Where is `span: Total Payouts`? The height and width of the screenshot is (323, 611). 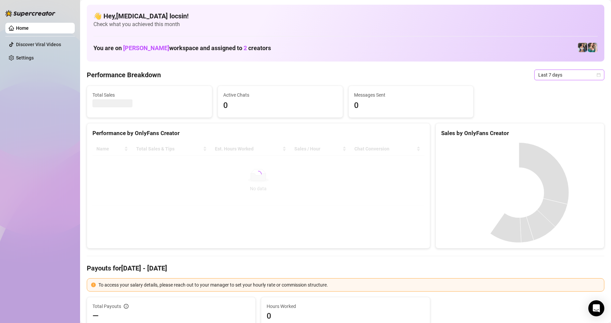 span: Total Payouts is located at coordinates (107, 306).